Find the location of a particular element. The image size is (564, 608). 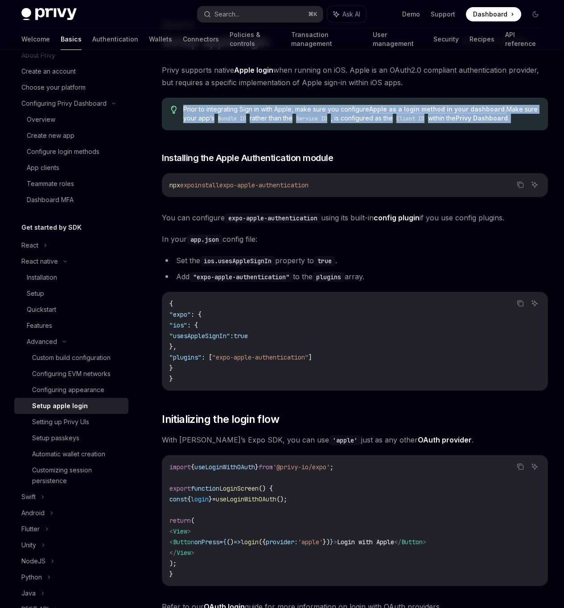

span: "plugins" is located at coordinates (185, 357).